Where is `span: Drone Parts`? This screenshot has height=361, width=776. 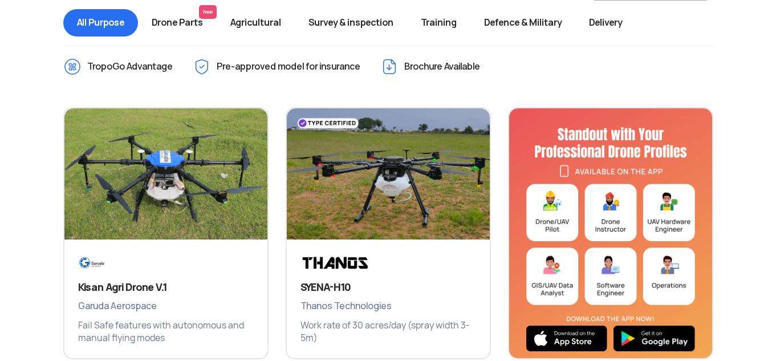
span: Drone Parts is located at coordinates (177, 23).